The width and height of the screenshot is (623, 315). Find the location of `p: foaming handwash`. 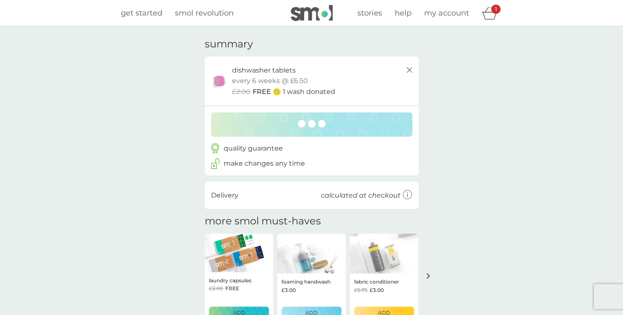

p: foaming handwash is located at coordinates (306, 282).